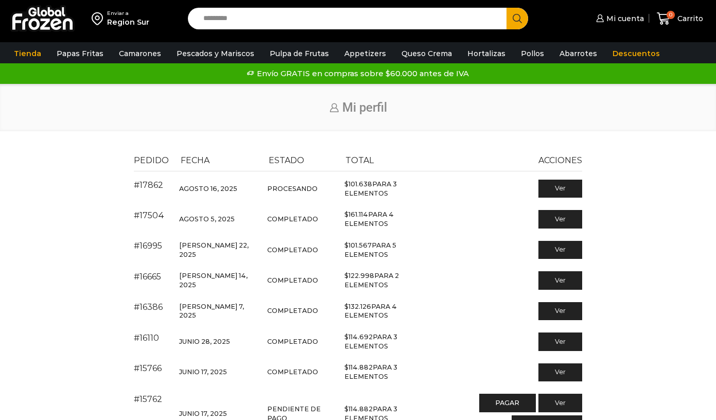 The image size is (716, 420). I want to click on a: Pagar, so click(508, 403).